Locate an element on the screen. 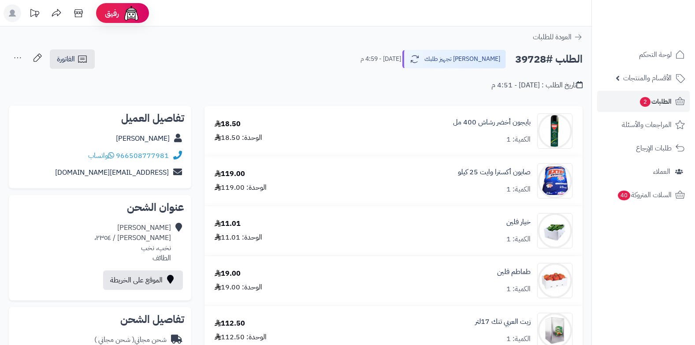  h2: تفاصيل الشحن is located at coordinates (100, 319).